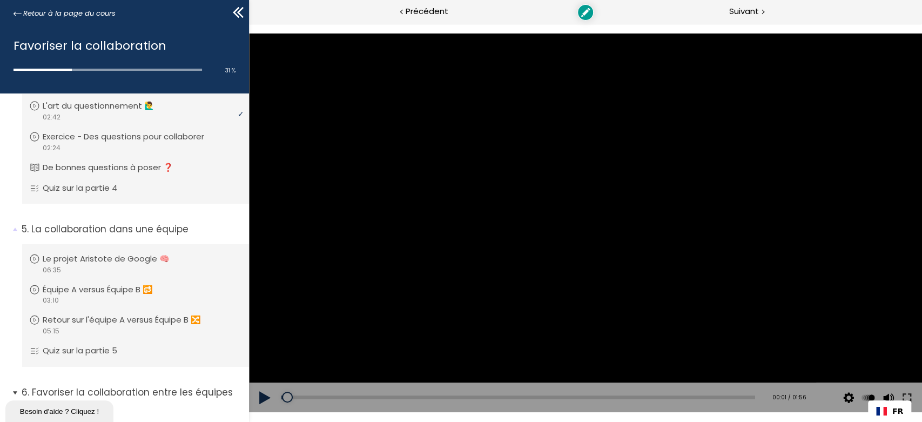 This screenshot has width=922, height=422. I want to click on span: 02:42, so click(51, 117).